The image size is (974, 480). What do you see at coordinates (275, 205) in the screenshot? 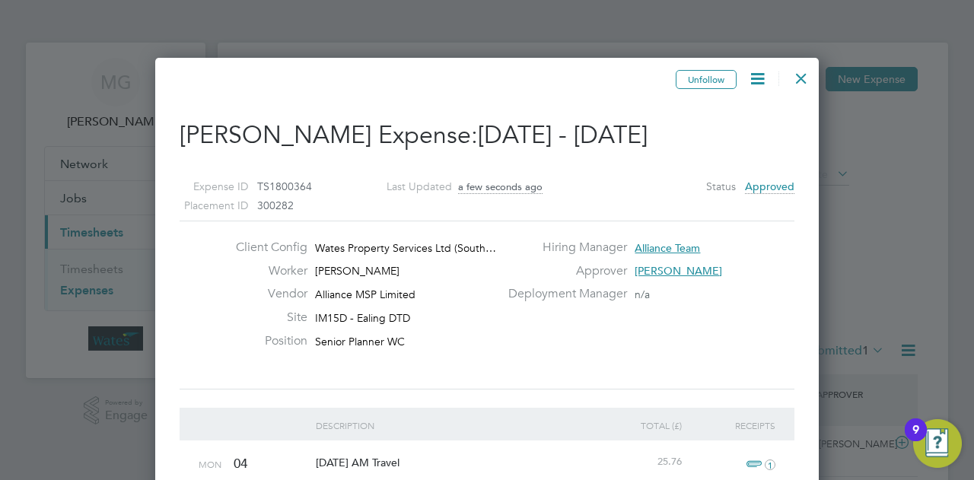
I see `span: 300282` at bounding box center [275, 205].